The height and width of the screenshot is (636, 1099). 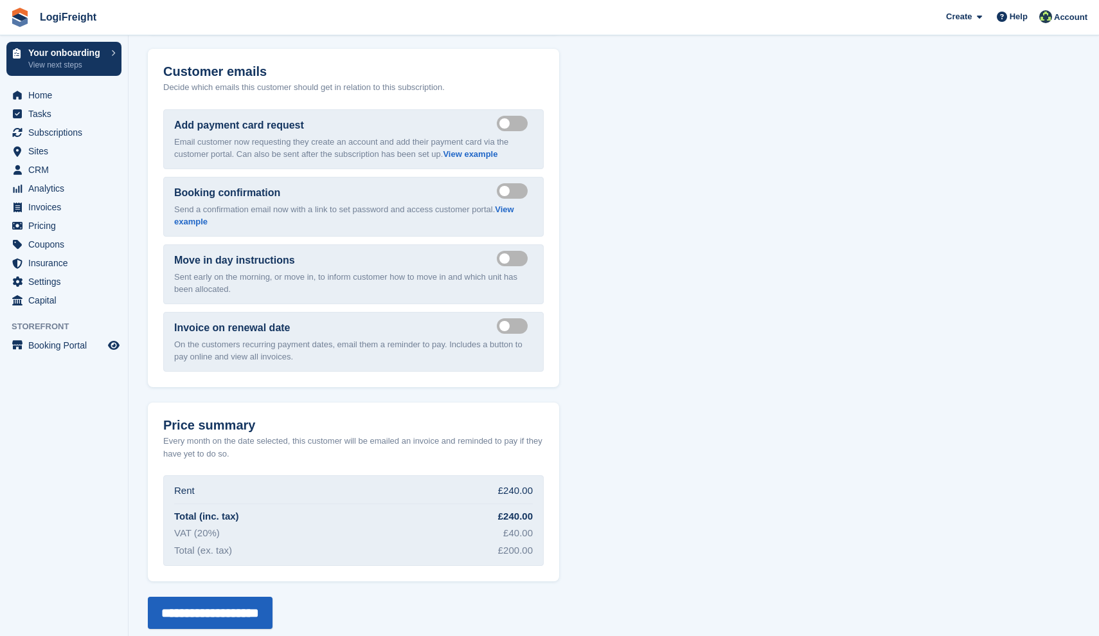 I want to click on label: Send payment card request email, so click(x=515, y=123).